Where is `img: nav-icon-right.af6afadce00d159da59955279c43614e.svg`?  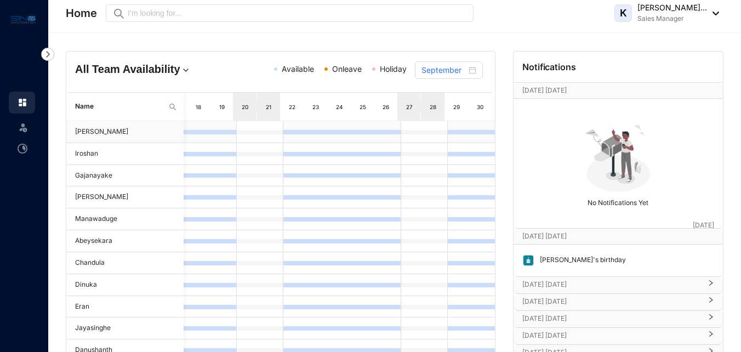 img: nav-icon-right.af6afadce00d159da59955279c43614e.svg is located at coordinates (48, 54).